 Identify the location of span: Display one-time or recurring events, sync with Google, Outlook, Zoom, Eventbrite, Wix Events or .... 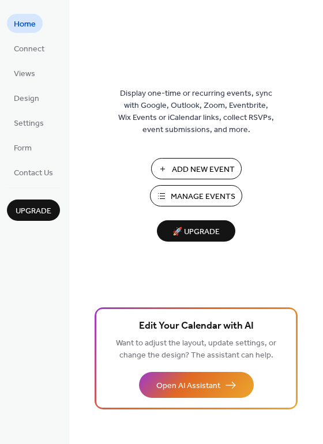
(196, 112).